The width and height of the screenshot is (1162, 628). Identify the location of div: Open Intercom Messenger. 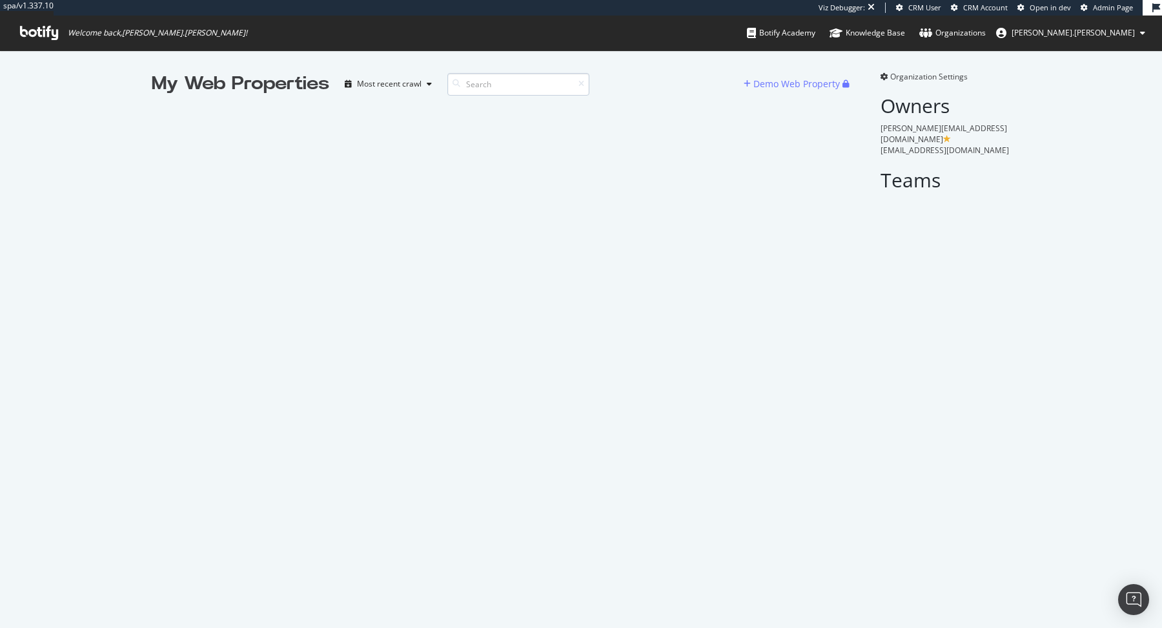
(1134, 599).